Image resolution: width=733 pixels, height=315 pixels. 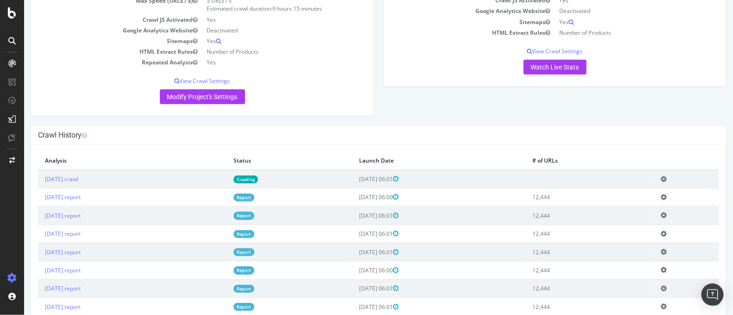 I want to click on th: Launch Date, so click(x=415, y=161).